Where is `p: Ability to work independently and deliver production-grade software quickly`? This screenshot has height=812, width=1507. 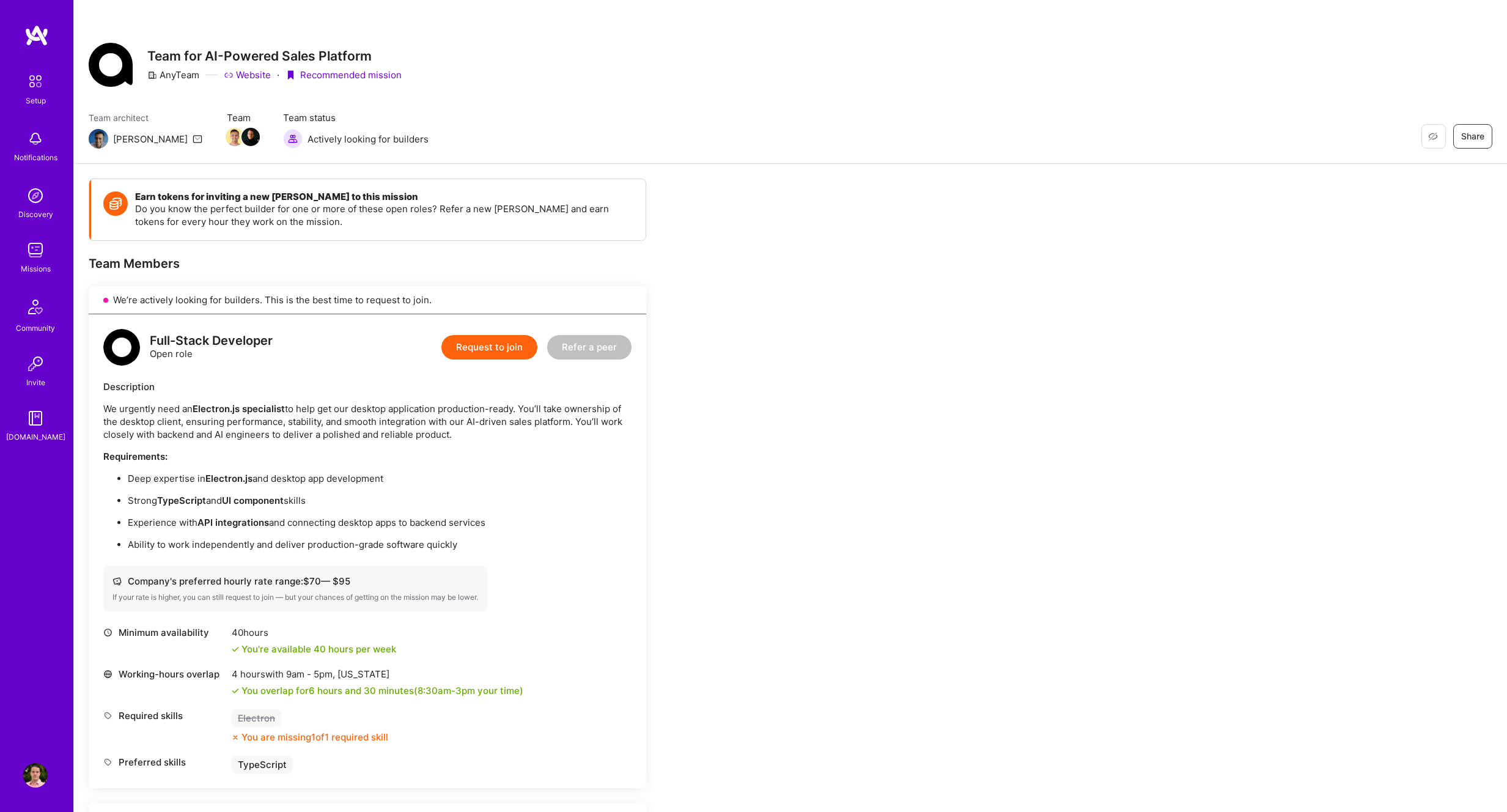 p: Ability to work independently and deliver production-grade software quickly is located at coordinates (380, 544).